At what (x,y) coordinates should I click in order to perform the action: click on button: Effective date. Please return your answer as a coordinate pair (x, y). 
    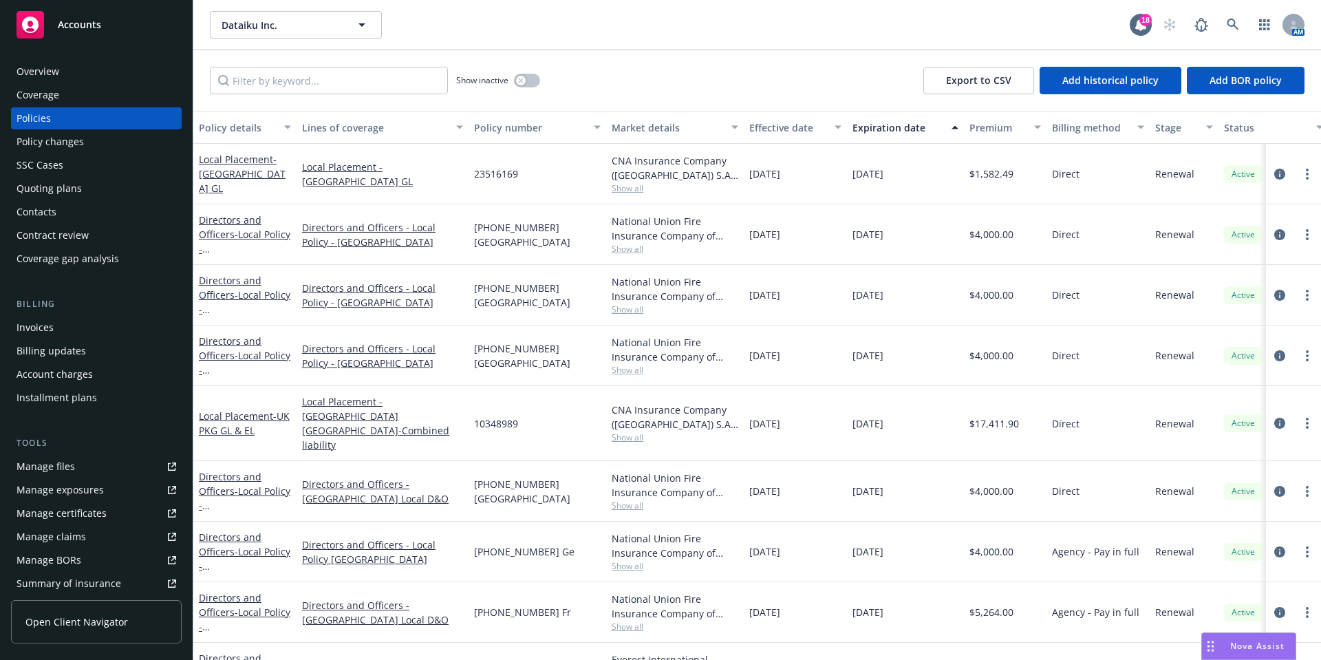
    Looking at the image, I should click on (796, 127).